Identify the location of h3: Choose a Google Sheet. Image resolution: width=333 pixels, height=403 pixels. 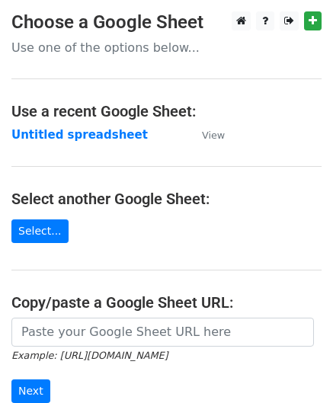
(166, 22).